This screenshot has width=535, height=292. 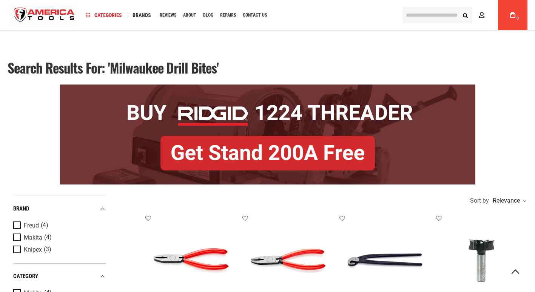 What do you see at coordinates (255, 15) in the screenshot?
I see `span: Contact Us` at bounding box center [255, 15].